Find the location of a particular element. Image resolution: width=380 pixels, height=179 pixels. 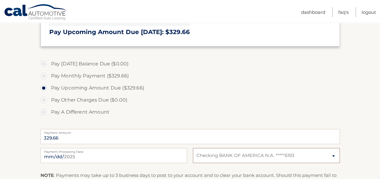

input: Payment Date is located at coordinates (114, 156).